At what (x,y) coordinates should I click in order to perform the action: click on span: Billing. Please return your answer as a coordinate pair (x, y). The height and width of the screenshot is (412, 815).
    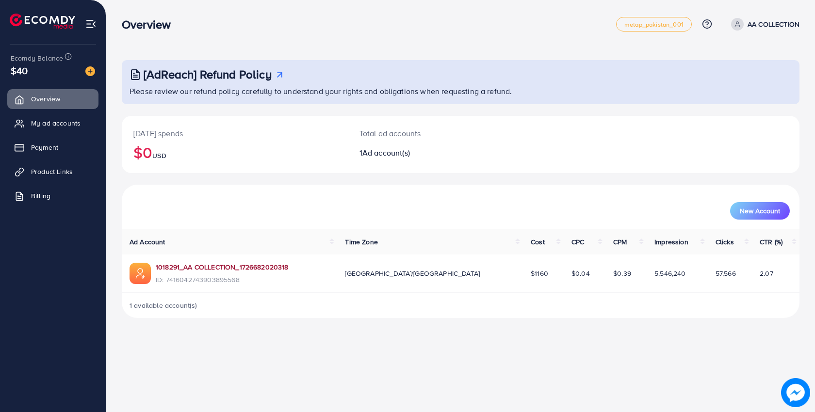
    Looking at the image, I should click on (41, 196).